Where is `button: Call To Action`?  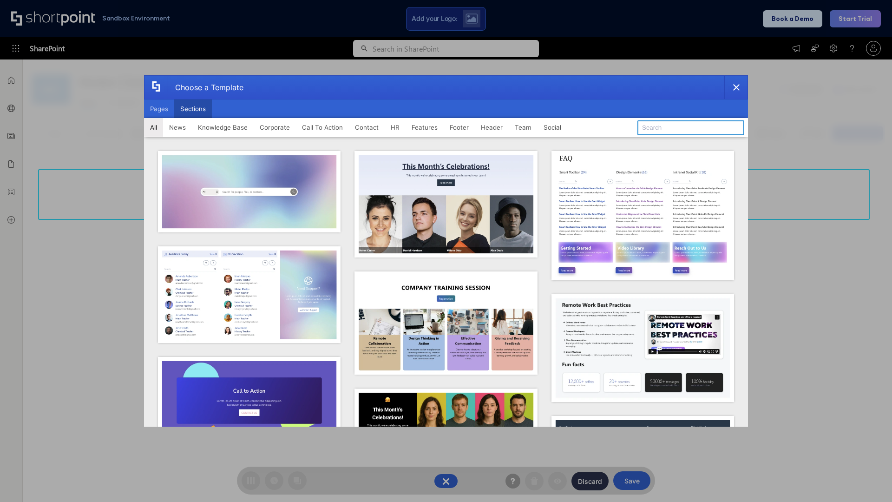 button: Call To Action is located at coordinates (323, 127).